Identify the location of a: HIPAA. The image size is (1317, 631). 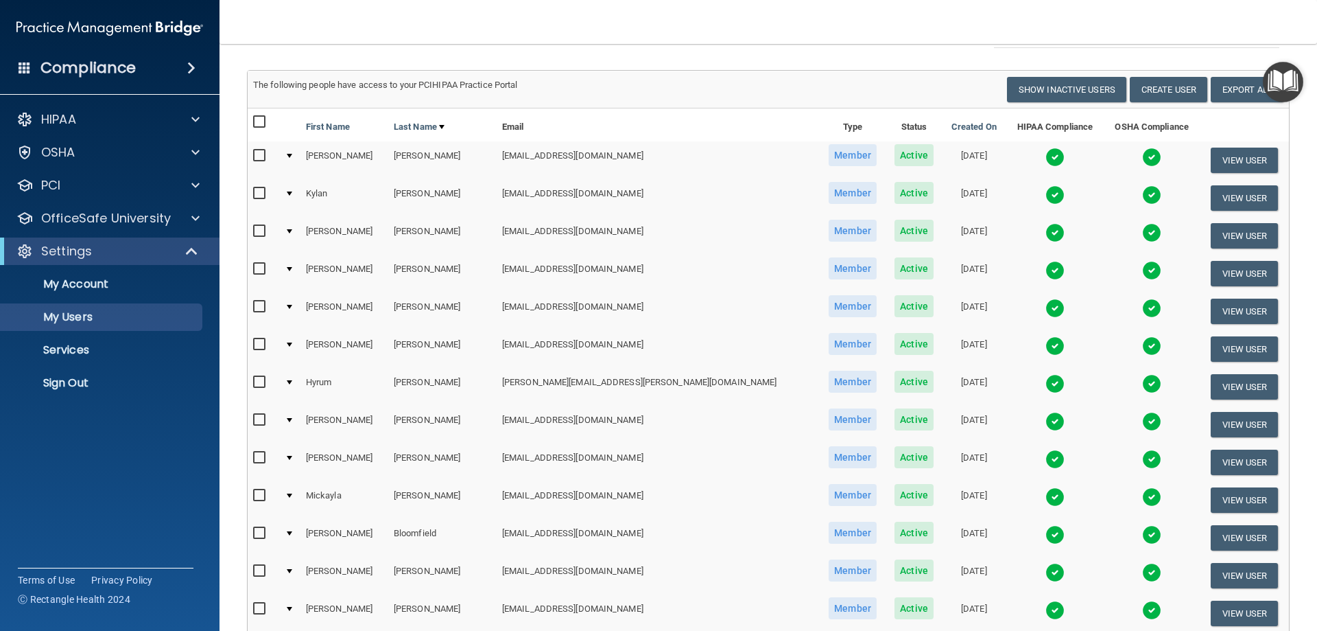
(108, 119).